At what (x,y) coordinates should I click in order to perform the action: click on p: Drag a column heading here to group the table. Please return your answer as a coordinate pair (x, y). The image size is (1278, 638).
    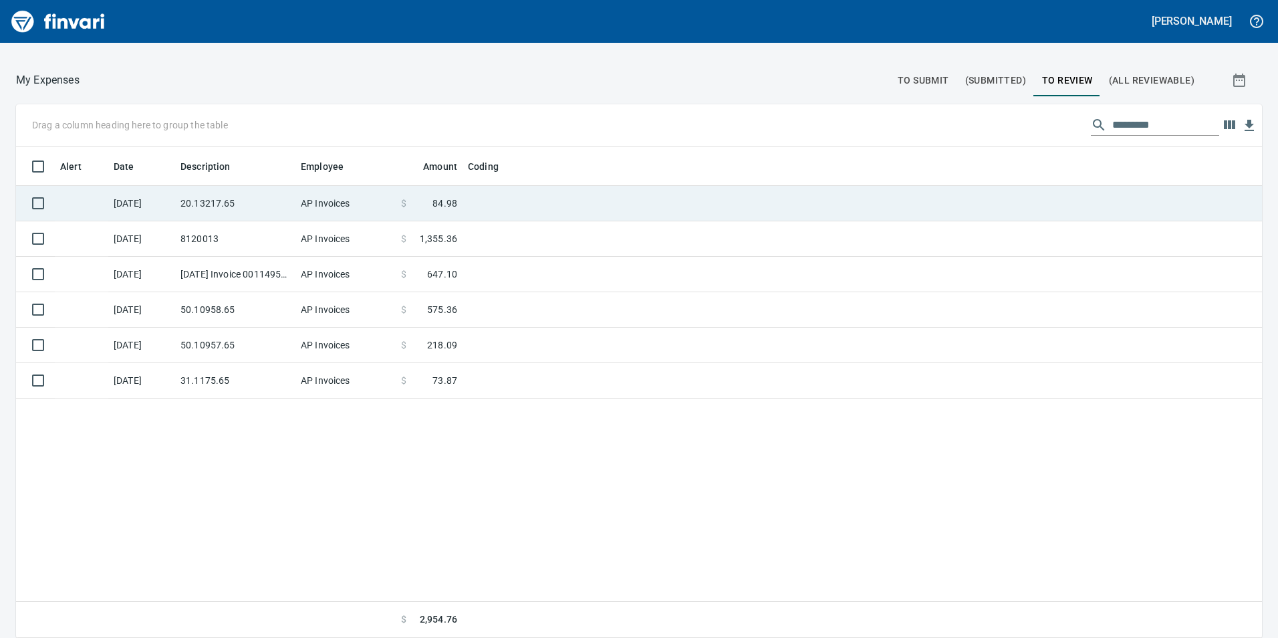
    Looking at the image, I should click on (130, 125).